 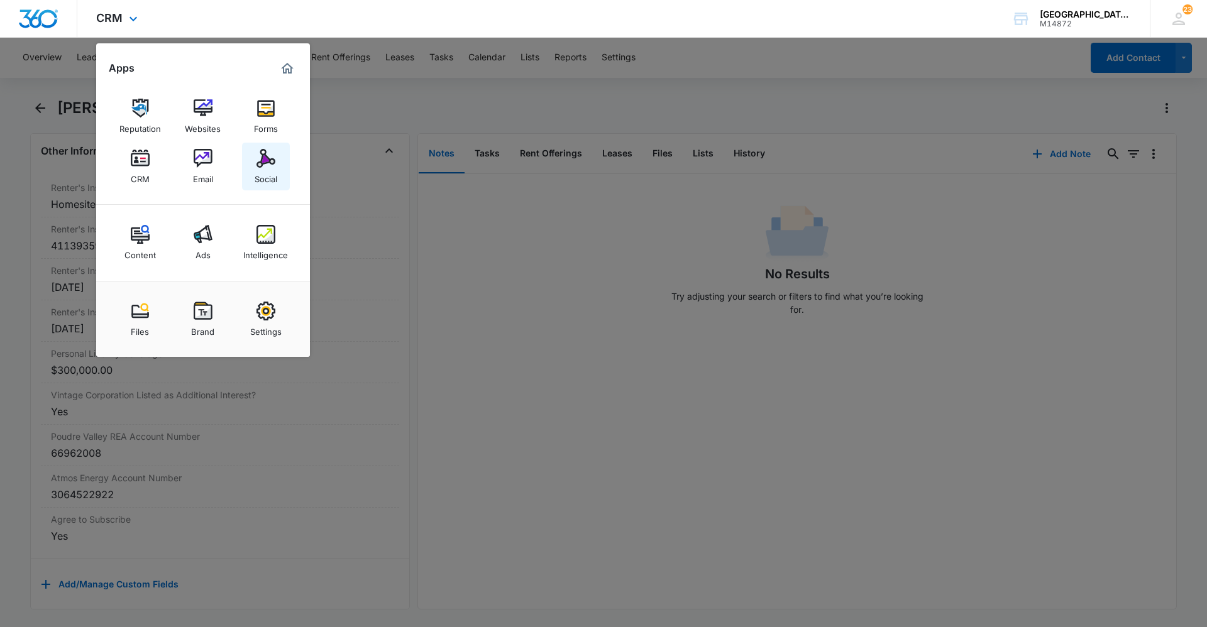 I want to click on h2: Apps, so click(x=121, y=68).